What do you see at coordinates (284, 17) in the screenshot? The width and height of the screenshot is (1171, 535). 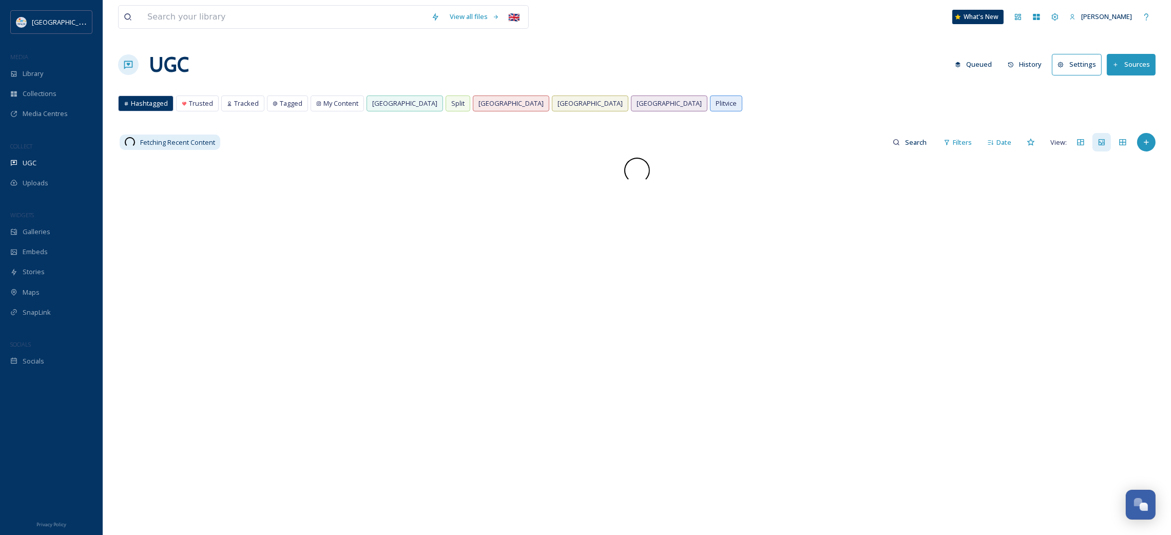 I see `input: Search your library` at bounding box center [284, 17].